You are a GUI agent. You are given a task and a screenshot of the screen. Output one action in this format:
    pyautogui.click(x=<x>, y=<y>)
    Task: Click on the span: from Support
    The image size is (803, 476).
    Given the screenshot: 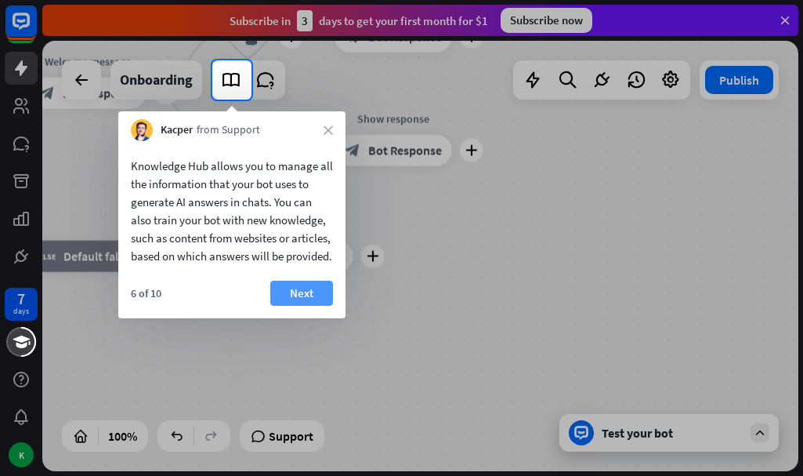 What is the action you would take?
    pyautogui.click(x=228, y=130)
    